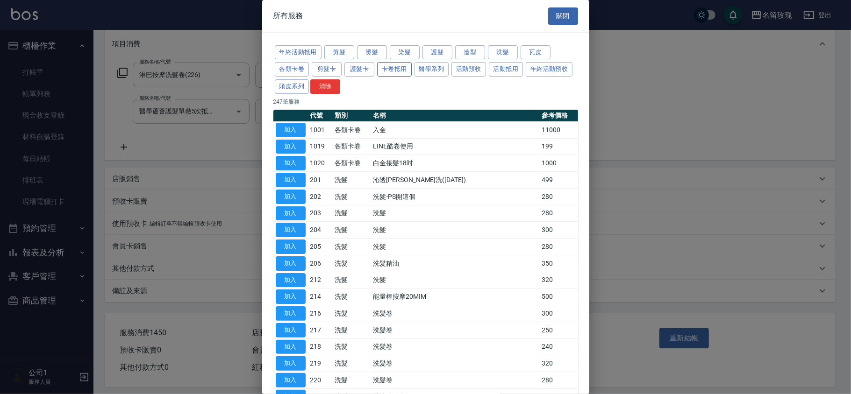 The height and width of the screenshot is (394, 851). Describe the element at coordinates (455, 197) in the screenshot. I see `td: 洗髮-PS開這個` at that location.